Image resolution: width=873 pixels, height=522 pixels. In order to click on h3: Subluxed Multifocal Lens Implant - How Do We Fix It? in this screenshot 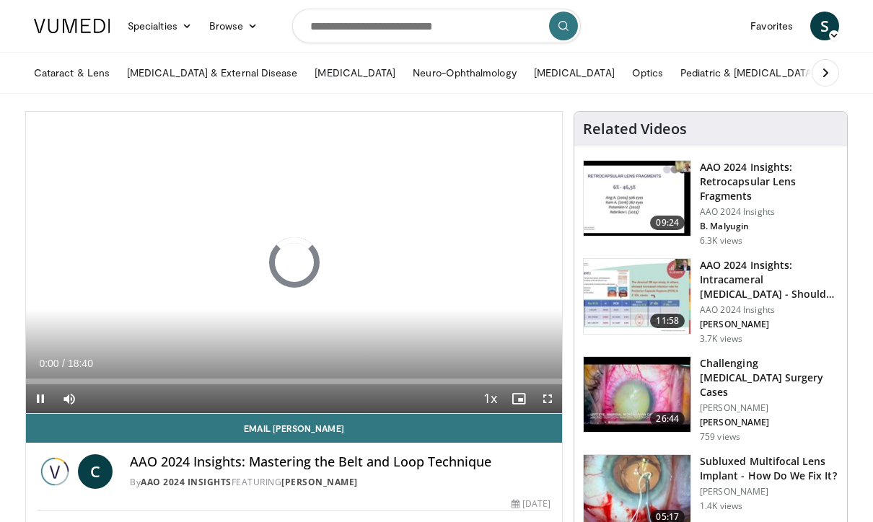, I will do `click(769, 469)`.